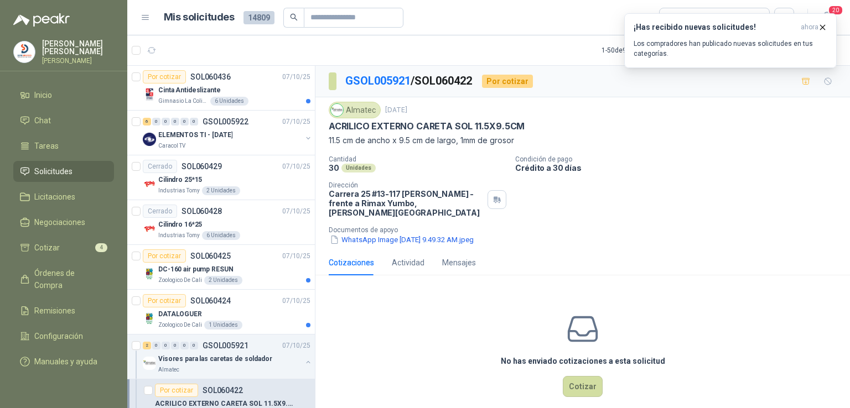 Image resolution: width=850 pixels, height=408 pixels. I want to click on p: 11.5 cm de ancho x 9.5 cm de largo, 1mm de grosor, so click(583, 141).